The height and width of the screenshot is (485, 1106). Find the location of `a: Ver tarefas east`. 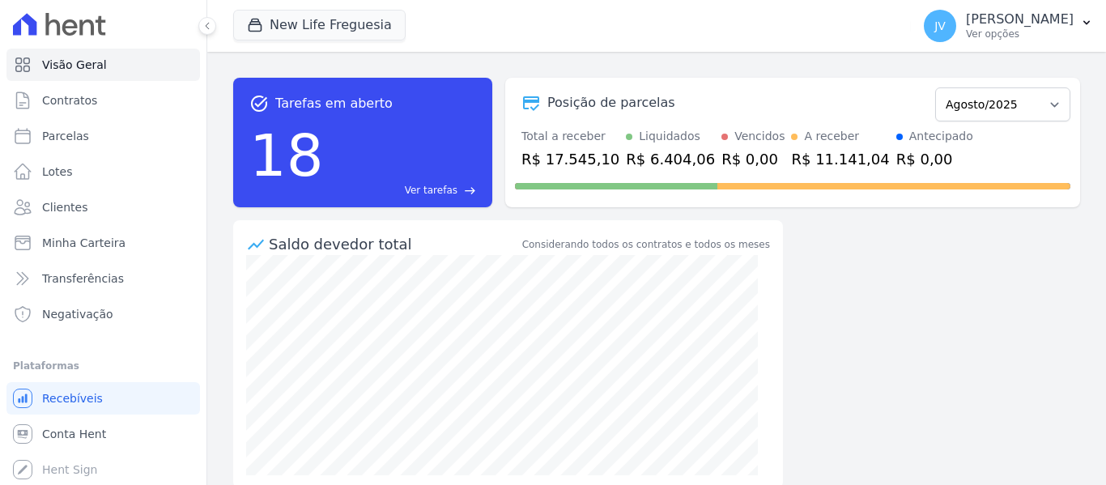

a: Ver tarefas east is located at coordinates (403, 190).